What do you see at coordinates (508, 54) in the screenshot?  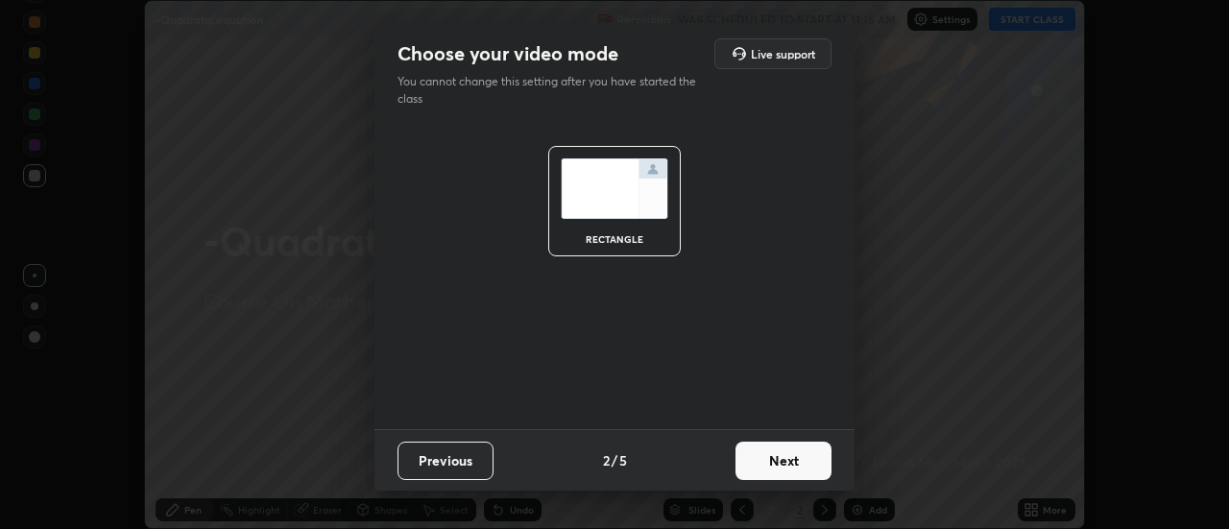 I see `h2: Choose your video mode` at bounding box center [508, 54].